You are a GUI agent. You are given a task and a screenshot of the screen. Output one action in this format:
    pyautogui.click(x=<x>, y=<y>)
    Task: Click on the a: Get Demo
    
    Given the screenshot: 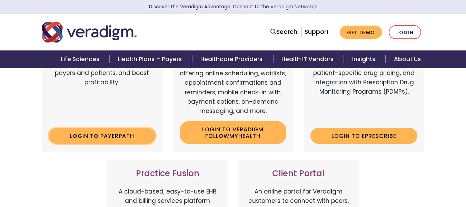 What is the action you would take?
    pyautogui.click(x=361, y=32)
    